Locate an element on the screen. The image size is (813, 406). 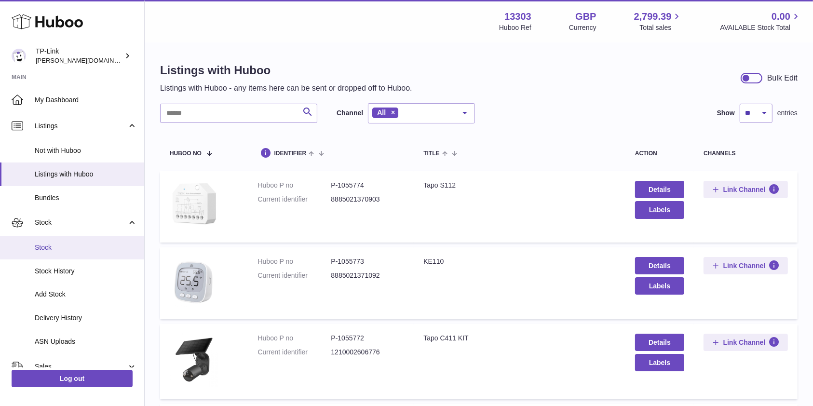
div: TP-Link is located at coordinates (79, 56).